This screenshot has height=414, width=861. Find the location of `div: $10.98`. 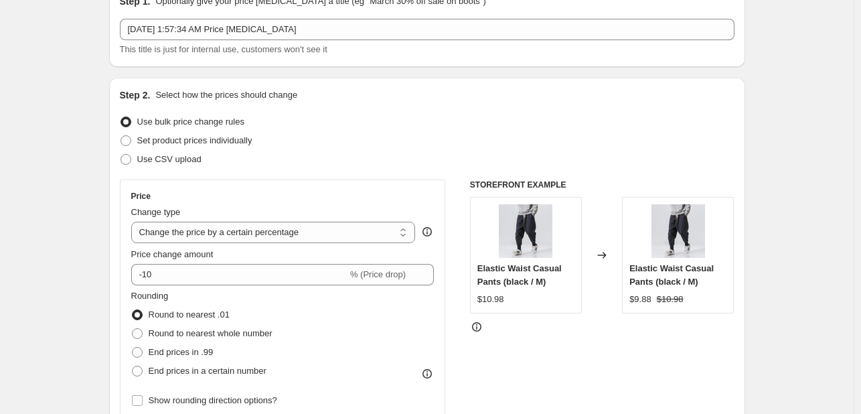

div: $10.98 is located at coordinates (491, 299).